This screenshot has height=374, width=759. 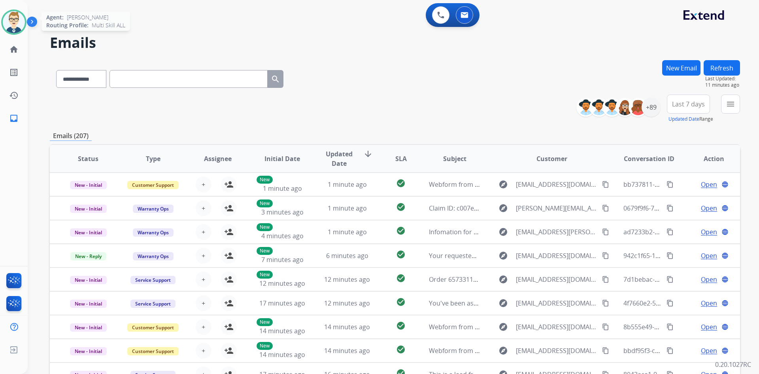 I want to click on span: 942c1f65-1e9c-4121-ba97-2d39af70ceca, so click(x=682, y=255).